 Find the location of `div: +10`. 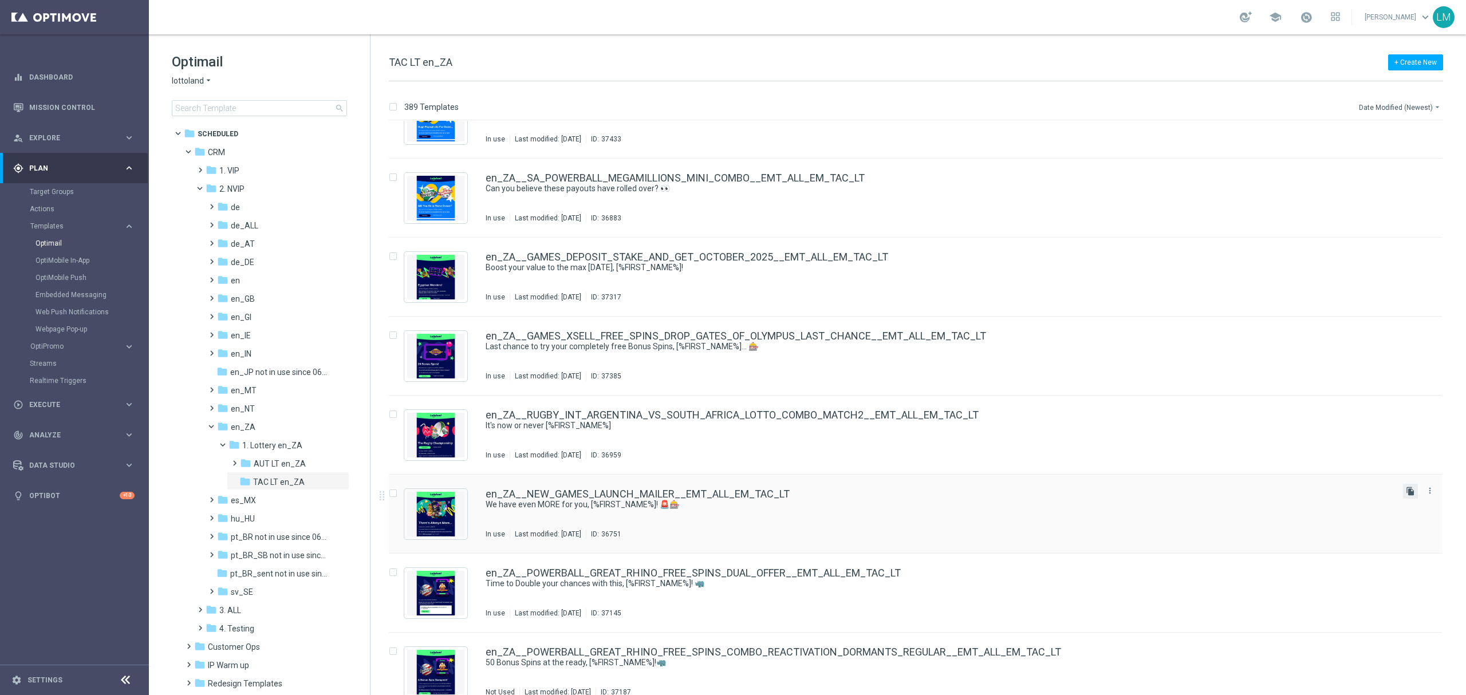

div: +10 is located at coordinates (127, 495).